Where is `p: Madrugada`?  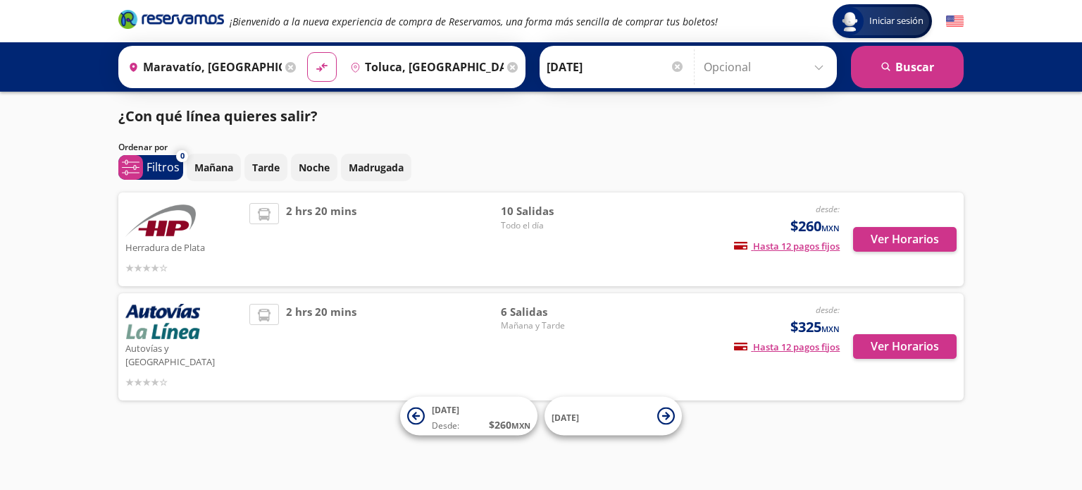
p: Madrugada is located at coordinates (376, 167).